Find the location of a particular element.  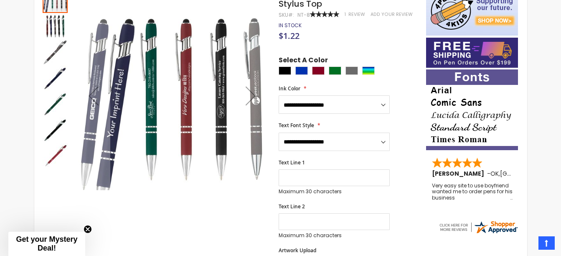

div: Burgundy is located at coordinates (319, 71).